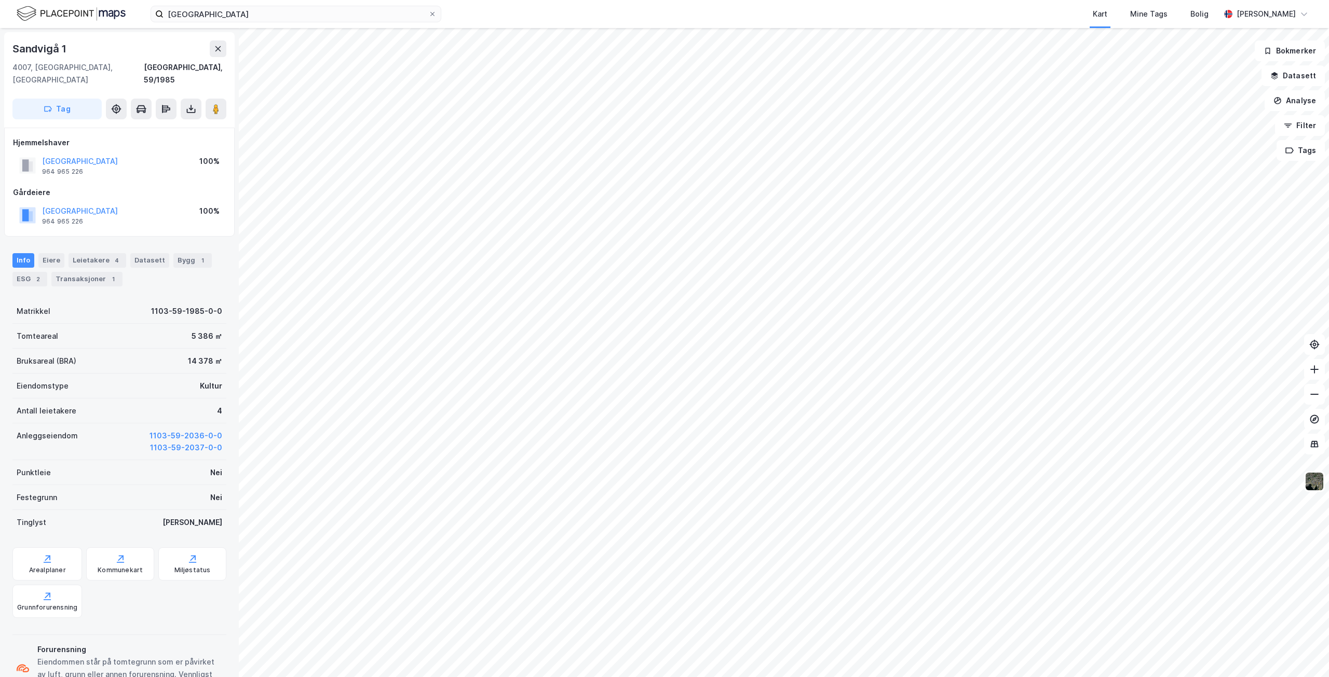 The height and width of the screenshot is (677, 1329). What do you see at coordinates (37, 336) in the screenshot?
I see `div: Tomteareal` at bounding box center [37, 336].